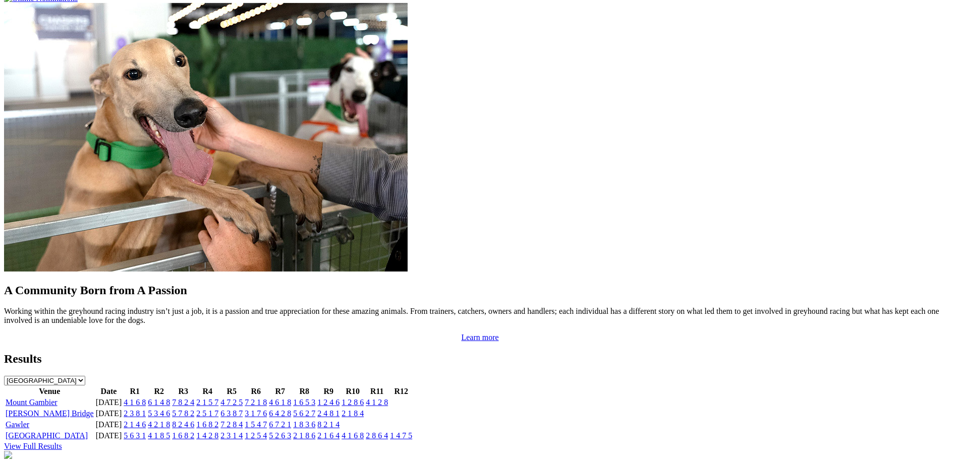 The width and height of the screenshot is (960, 467). What do you see at coordinates (231, 413) in the screenshot?
I see `a: 6 3 8 7` at bounding box center [231, 413].